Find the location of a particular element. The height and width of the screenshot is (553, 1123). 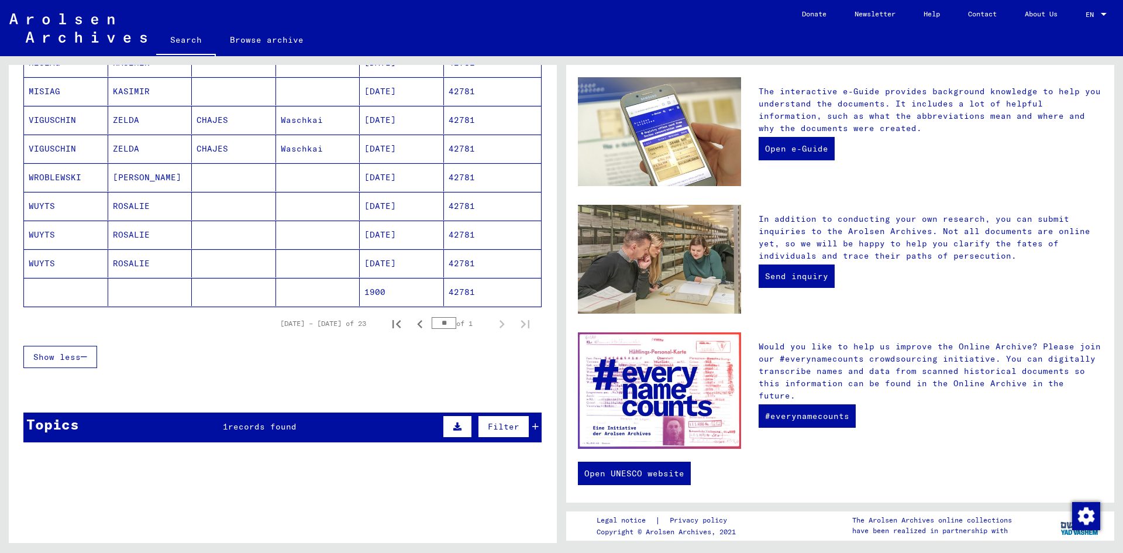

button: Next page is located at coordinates (502, 324).